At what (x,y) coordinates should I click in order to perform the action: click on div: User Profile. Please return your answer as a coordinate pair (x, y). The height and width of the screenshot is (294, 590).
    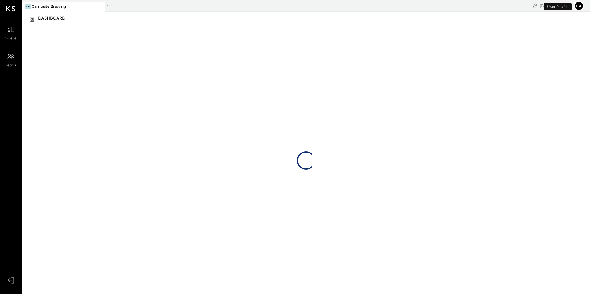
    Looking at the image, I should click on (558, 7).